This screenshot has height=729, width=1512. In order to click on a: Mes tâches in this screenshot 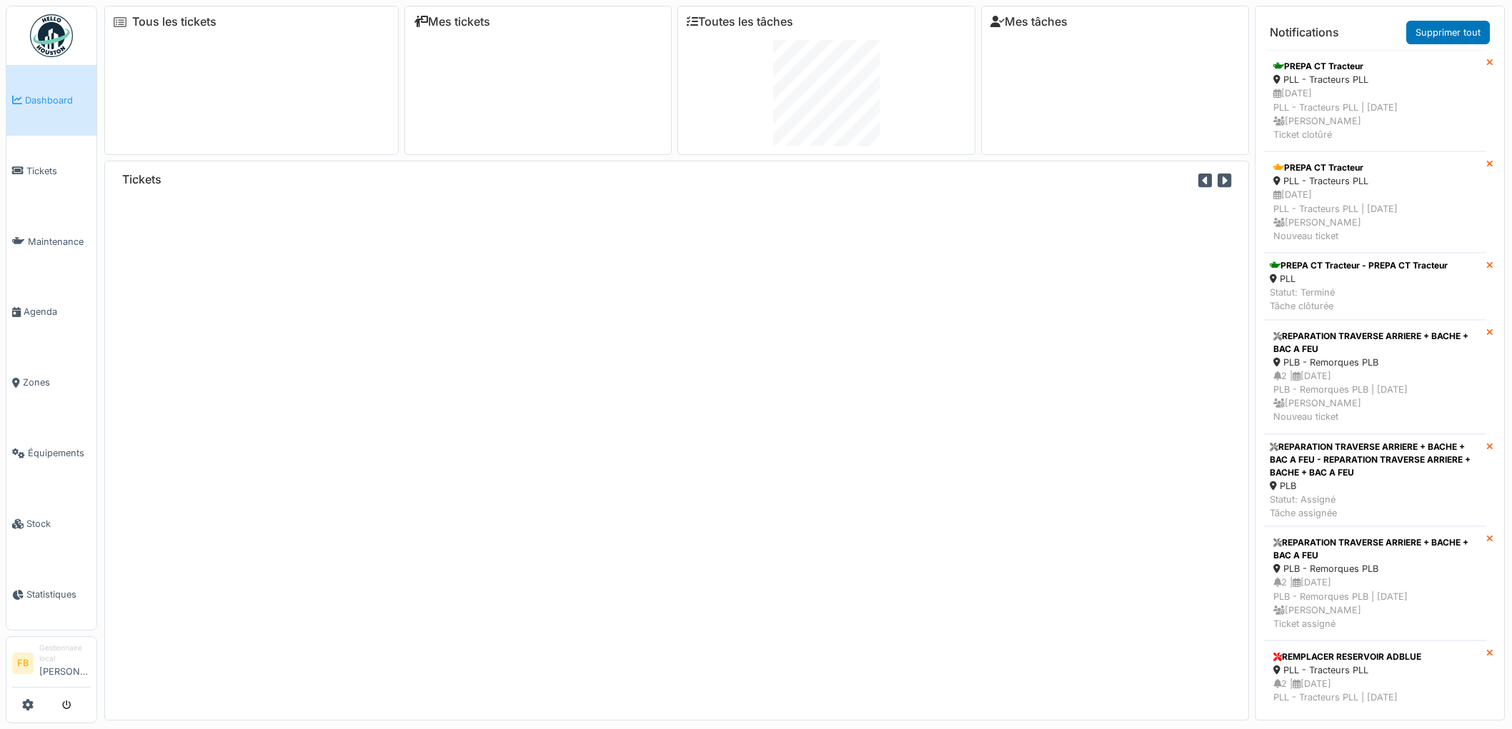, I will do `click(1029, 21)`.